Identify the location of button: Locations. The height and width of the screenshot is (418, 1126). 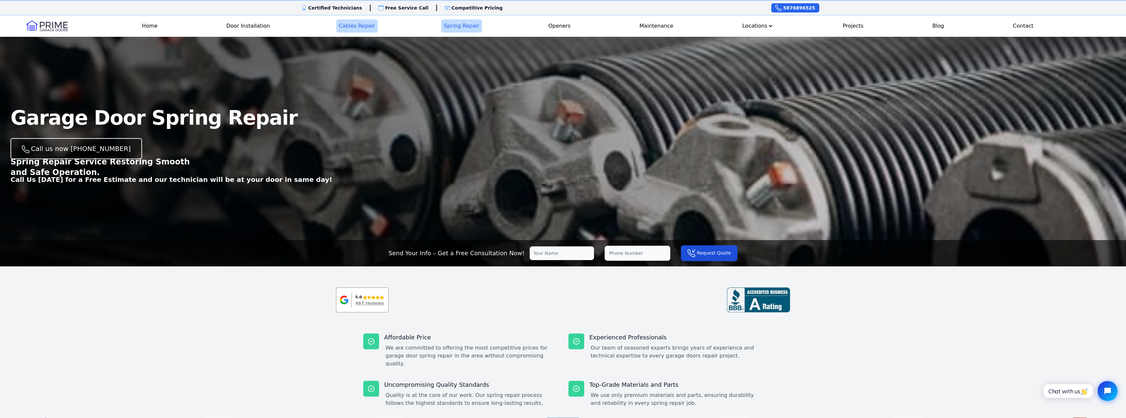
(758, 26).